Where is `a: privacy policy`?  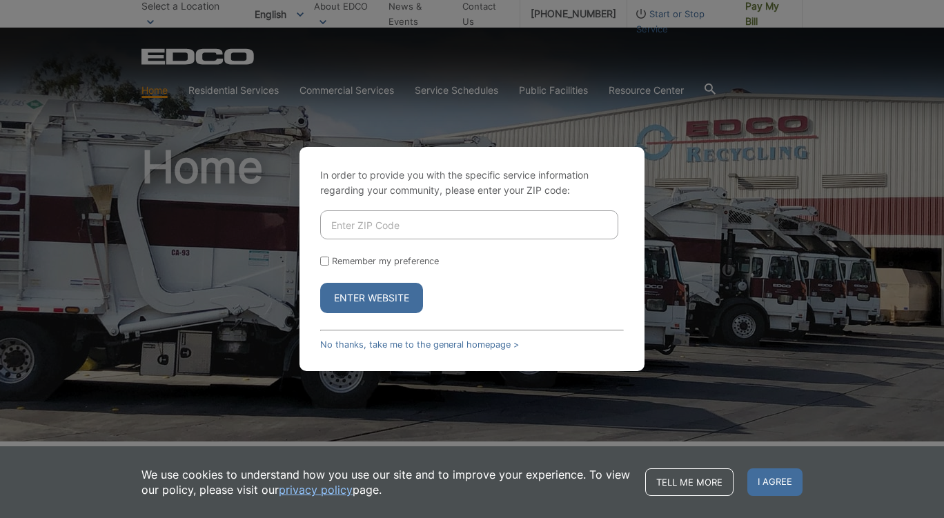
a: privacy policy is located at coordinates (315, 490).